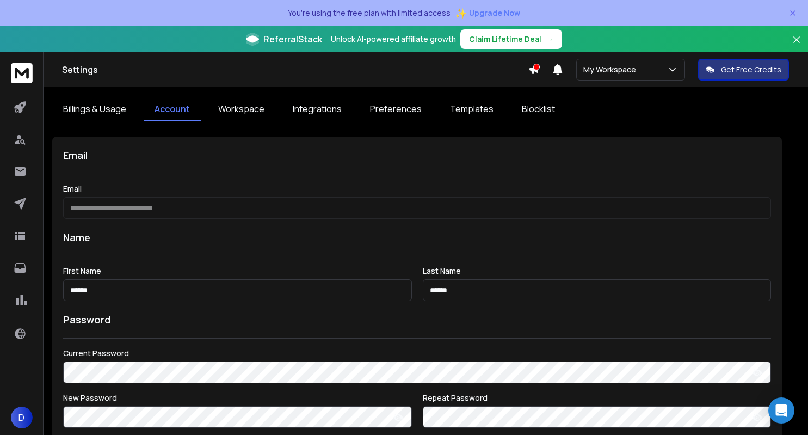  What do you see at coordinates (487, 13) in the screenshot?
I see `button: ✨Upgrade Now` at bounding box center [487, 13].